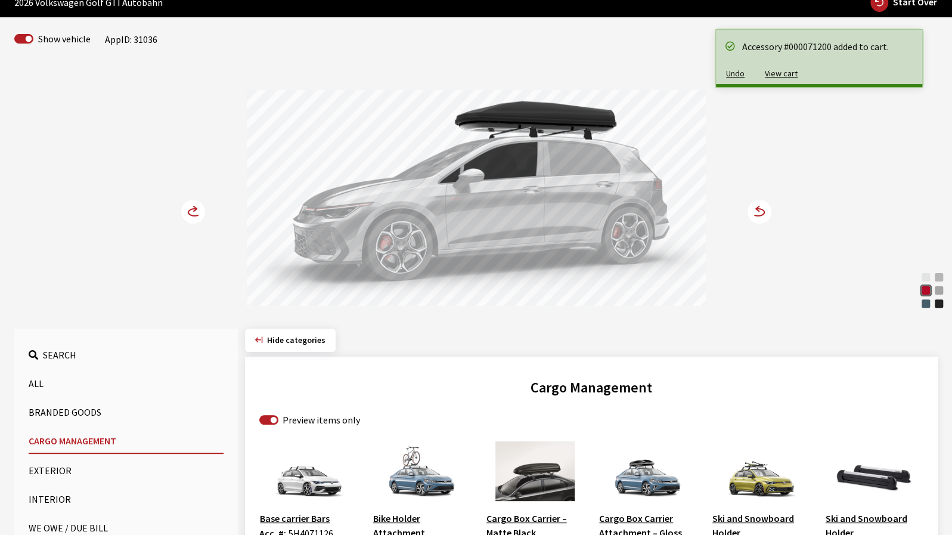 The height and width of the screenshot is (535, 952). I want to click on button: Undo, so click(735, 73).